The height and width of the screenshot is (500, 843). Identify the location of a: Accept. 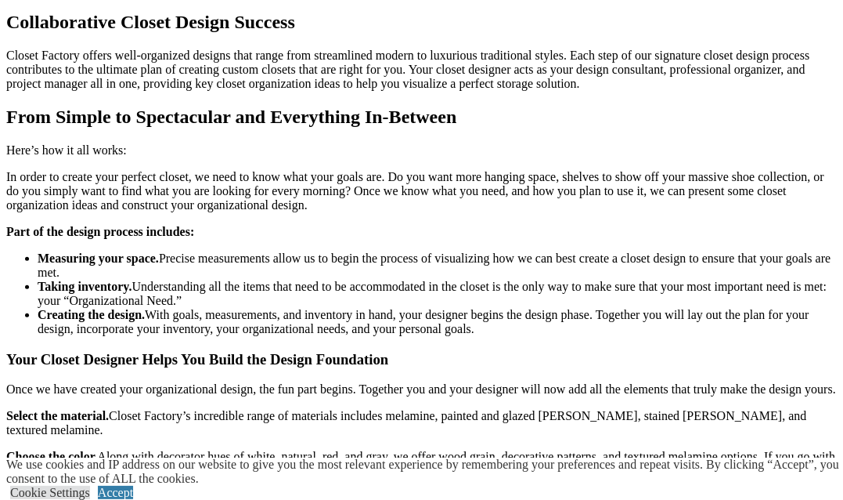
(115, 492).